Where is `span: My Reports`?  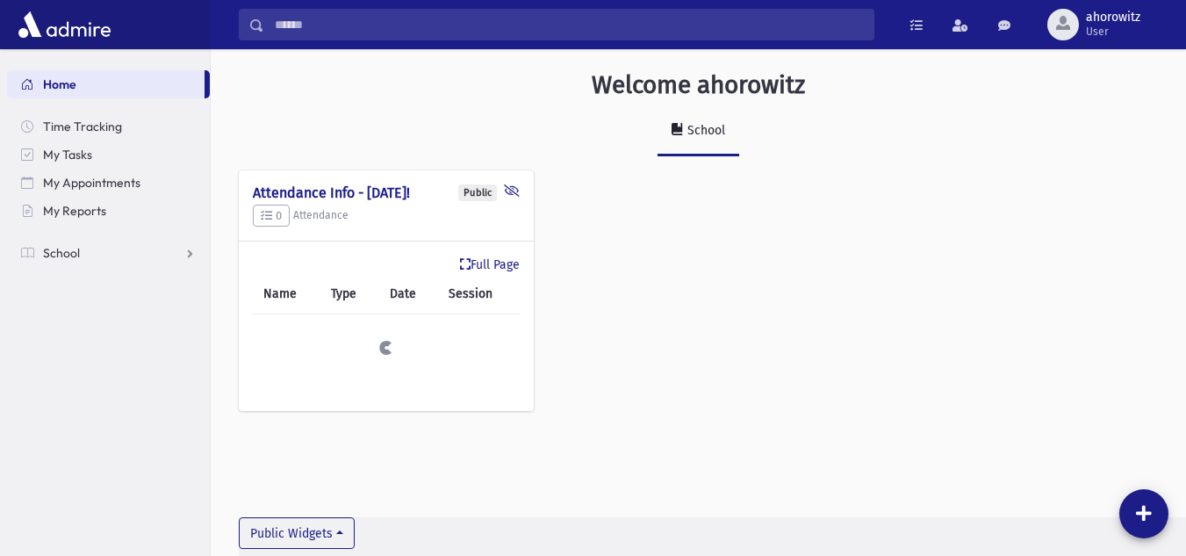
span: My Reports is located at coordinates (75, 211).